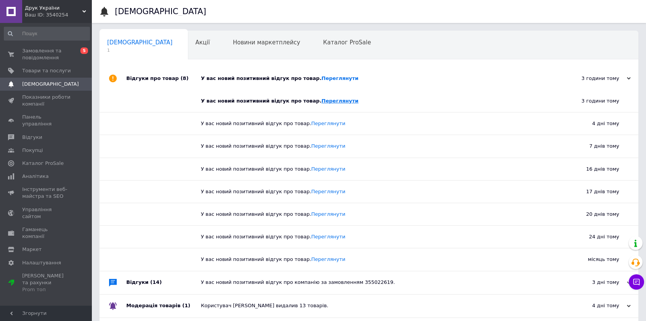 This screenshot has height=321, width=646. Describe the element at coordinates (637, 282) in the screenshot. I see `button: Чат з покупцем` at that location.